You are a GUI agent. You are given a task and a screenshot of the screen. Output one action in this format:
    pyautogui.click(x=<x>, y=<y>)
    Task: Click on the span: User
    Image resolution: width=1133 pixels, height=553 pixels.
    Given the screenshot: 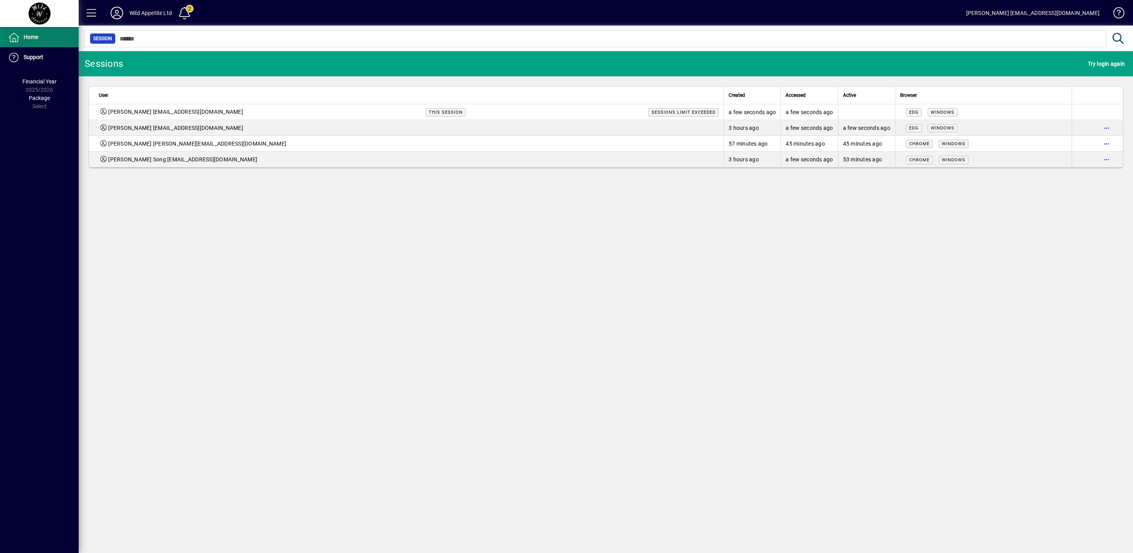 What is the action you would take?
    pyautogui.click(x=103, y=95)
    